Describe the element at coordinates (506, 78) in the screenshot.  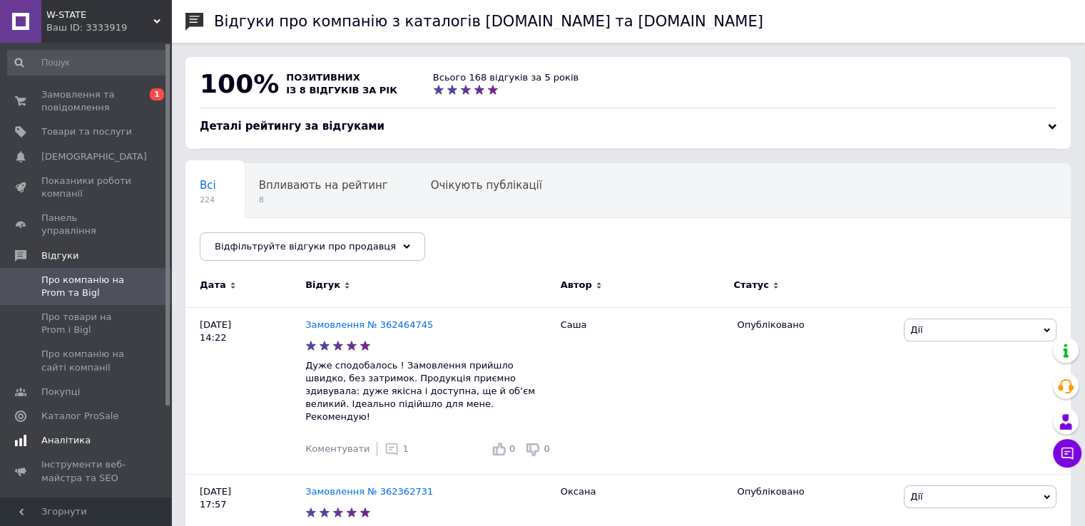
I see `div: Всього 168 відгуків за 5 років` at that location.